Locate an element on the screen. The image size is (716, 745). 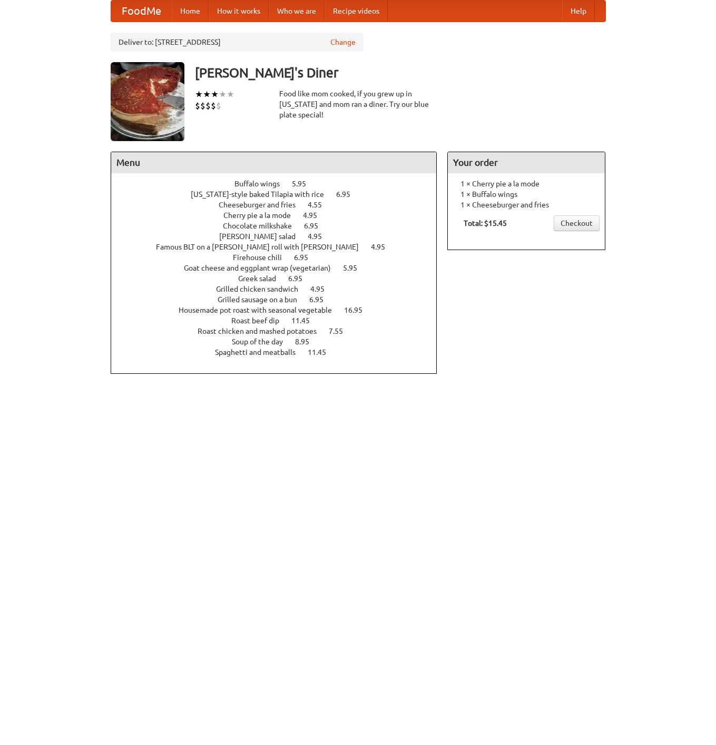
a: Goat cheese and eggplant wrap (vegetarian) 5.95 is located at coordinates (280, 268).